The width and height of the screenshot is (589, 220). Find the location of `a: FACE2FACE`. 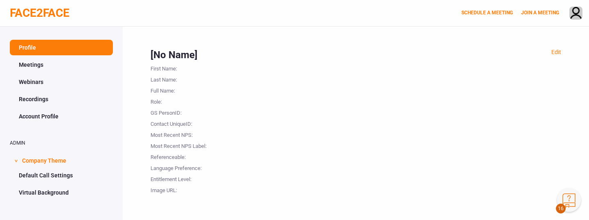

a: FACE2FACE is located at coordinates (40, 13).